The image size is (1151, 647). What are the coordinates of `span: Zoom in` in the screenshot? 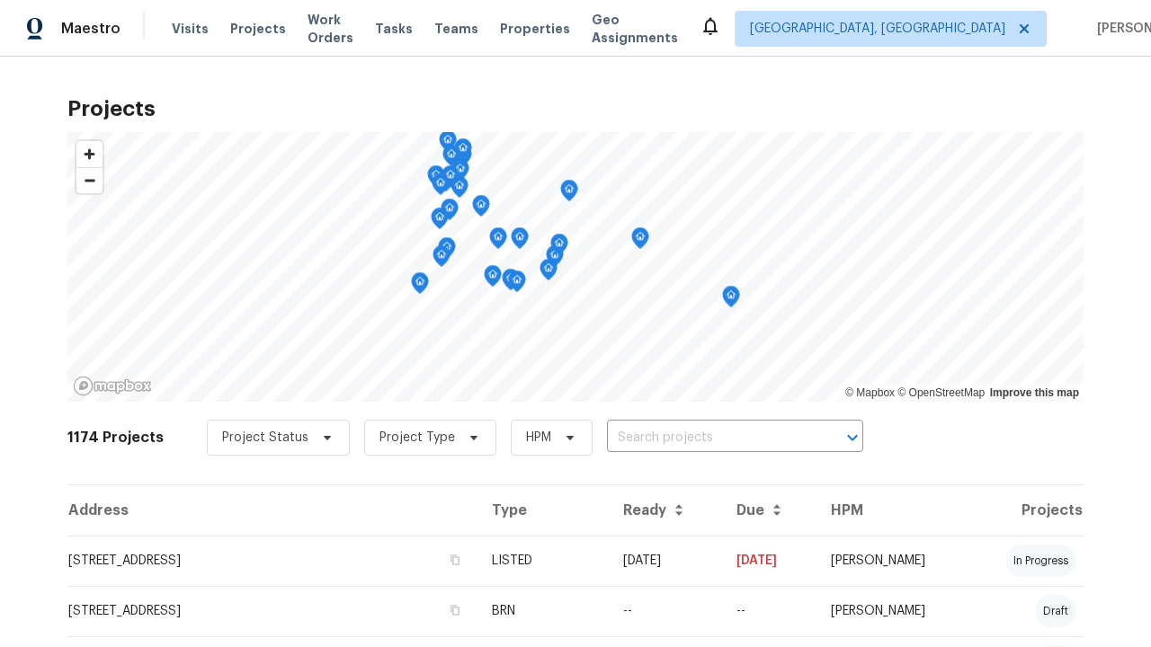 It's located at (89, 154).